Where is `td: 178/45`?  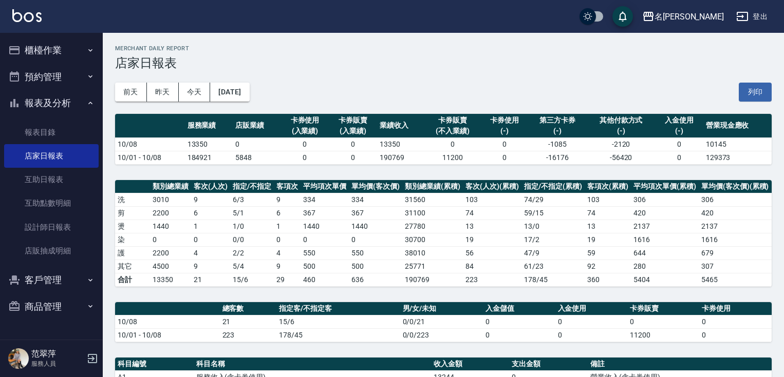
td: 178/45 is located at coordinates (553, 280).